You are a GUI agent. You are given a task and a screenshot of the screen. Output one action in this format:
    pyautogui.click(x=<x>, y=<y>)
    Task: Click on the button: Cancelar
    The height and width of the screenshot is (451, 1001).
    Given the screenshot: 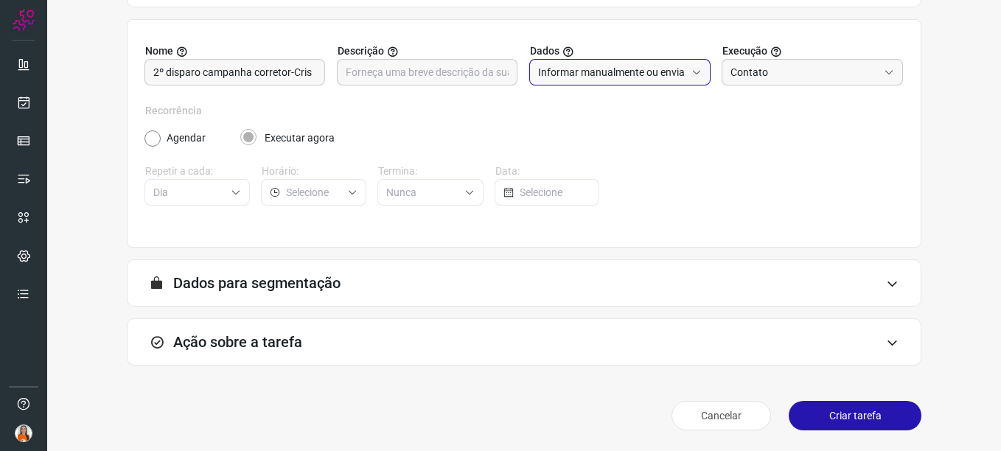 What is the action you would take?
    pyautogui.click(x=721, y=416)
    